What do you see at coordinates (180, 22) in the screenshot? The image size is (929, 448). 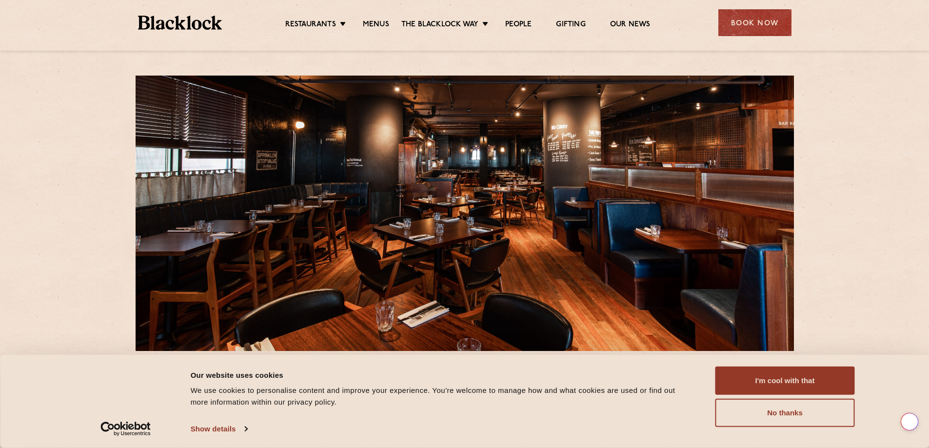 I see `img: BL_Textured_Logo-footer-cropped.svg` at bounding box center [180, 22].